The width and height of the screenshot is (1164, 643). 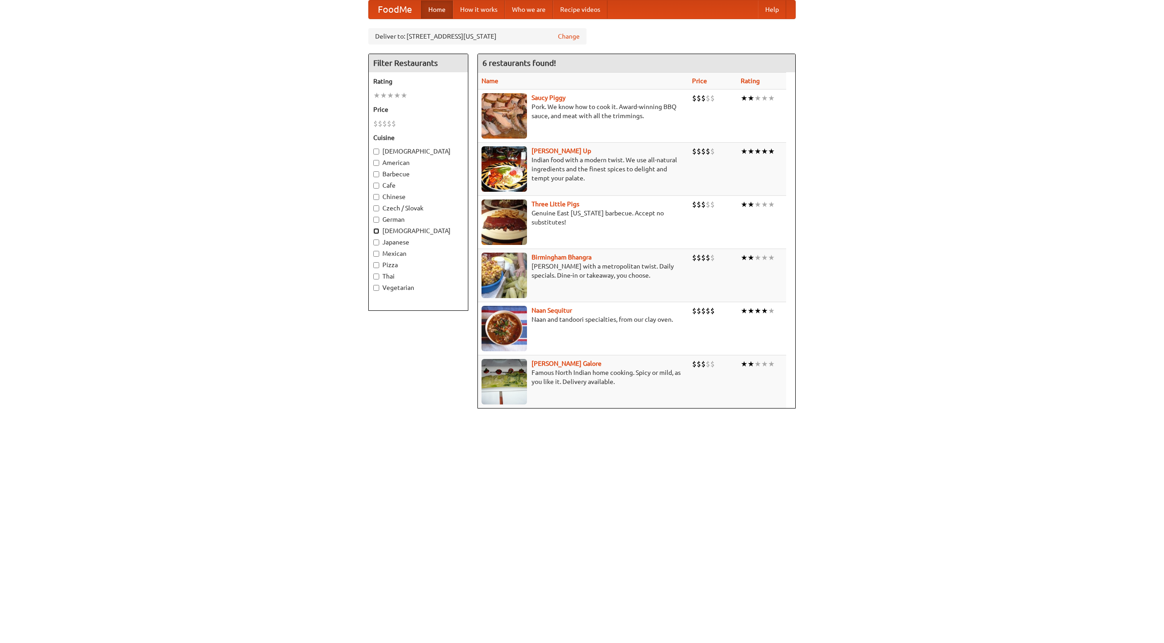 What do you see at coordinates (376, 276) in the screenshot?
I see `input: Thai` at bounding box center [376, 276].